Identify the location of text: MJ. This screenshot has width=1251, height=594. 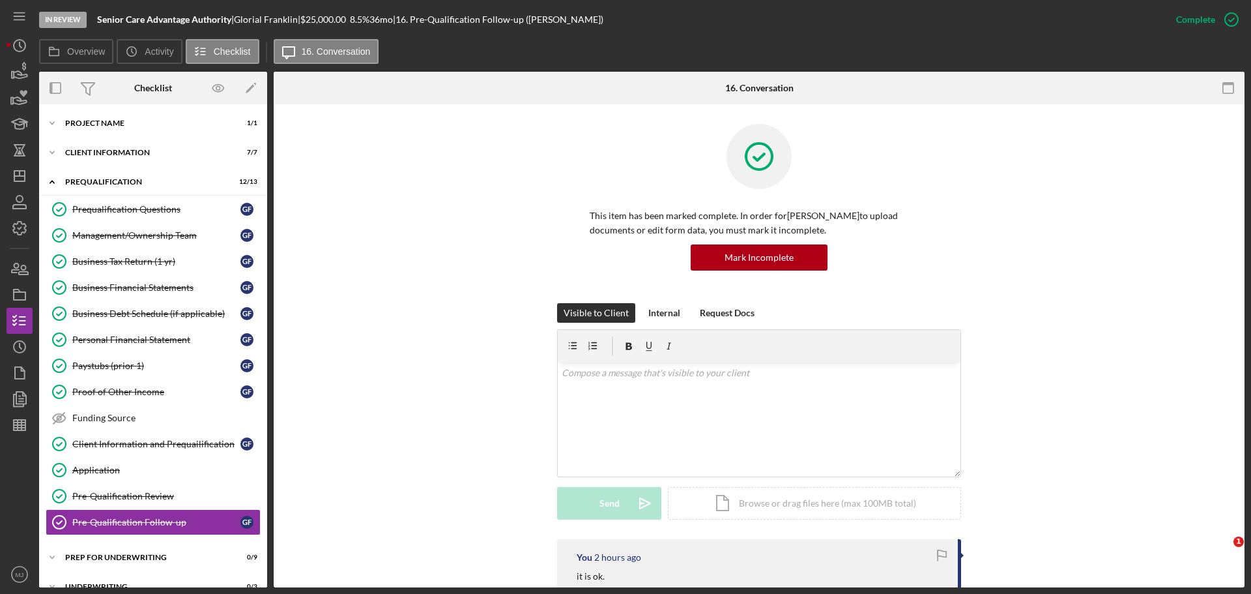
(20, 574).